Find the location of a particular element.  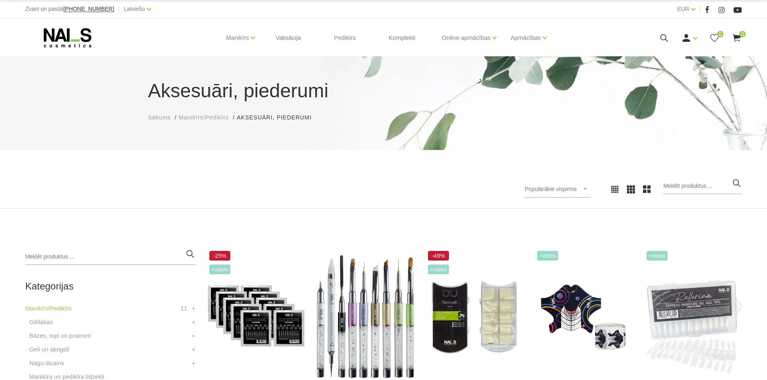

a: Nagu dizains is located at coordinates (47, 363).